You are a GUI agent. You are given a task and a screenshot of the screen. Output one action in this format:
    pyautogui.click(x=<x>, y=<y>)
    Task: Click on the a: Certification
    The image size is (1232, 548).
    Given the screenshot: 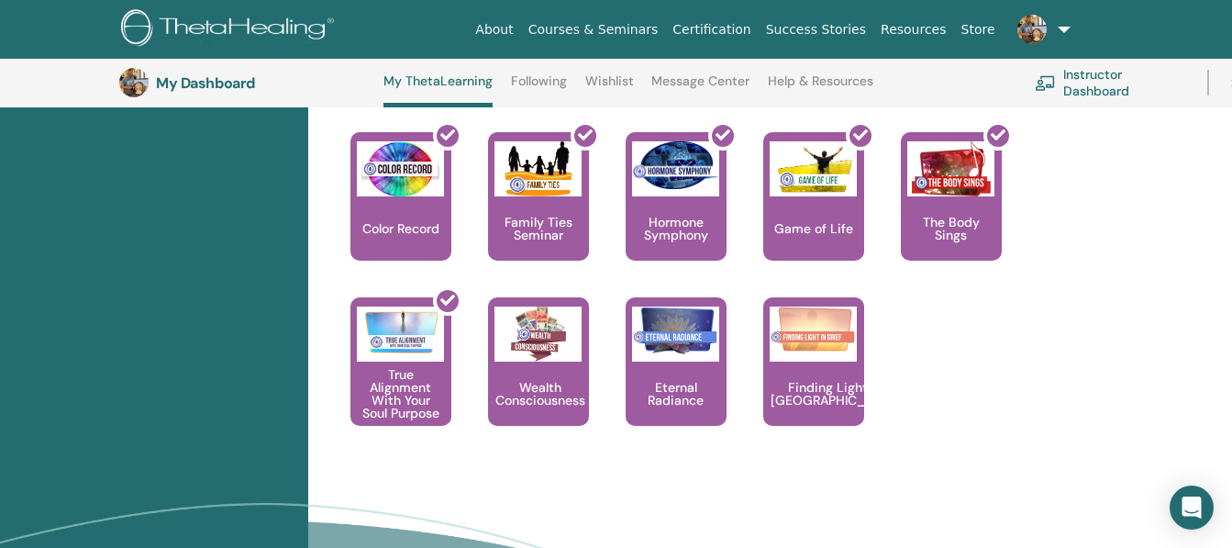 What is the action you would take?
    pyautogui.click(x=711, y=29)
    